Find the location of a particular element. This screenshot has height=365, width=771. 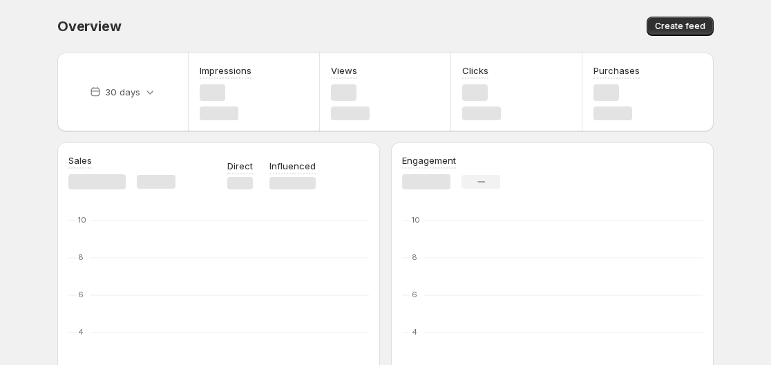

p: Influenced is located at coordinates (292, 166).